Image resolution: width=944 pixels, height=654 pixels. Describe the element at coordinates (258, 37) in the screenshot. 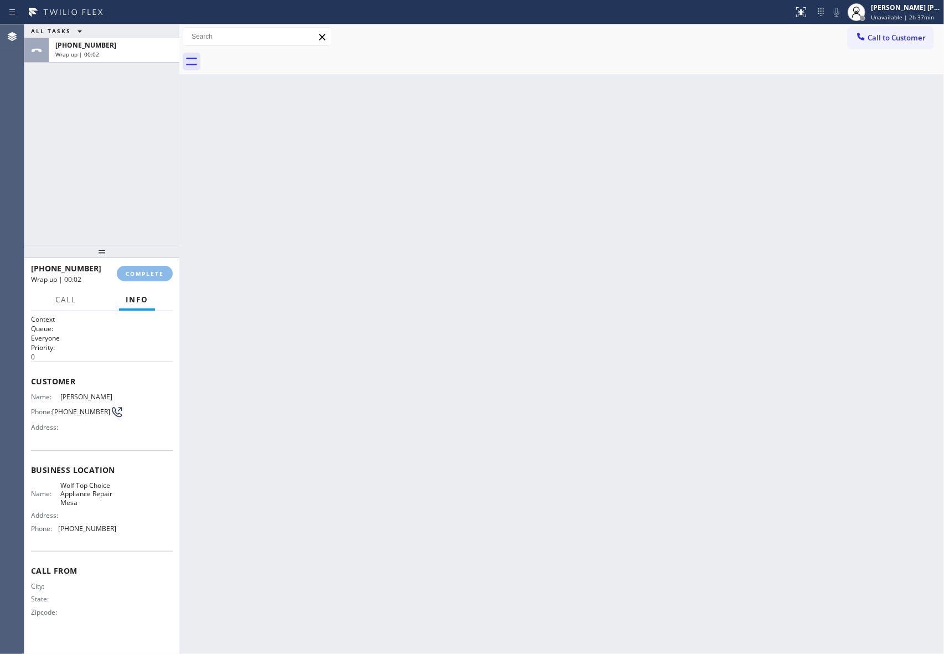

I see `input: Search` at that location.